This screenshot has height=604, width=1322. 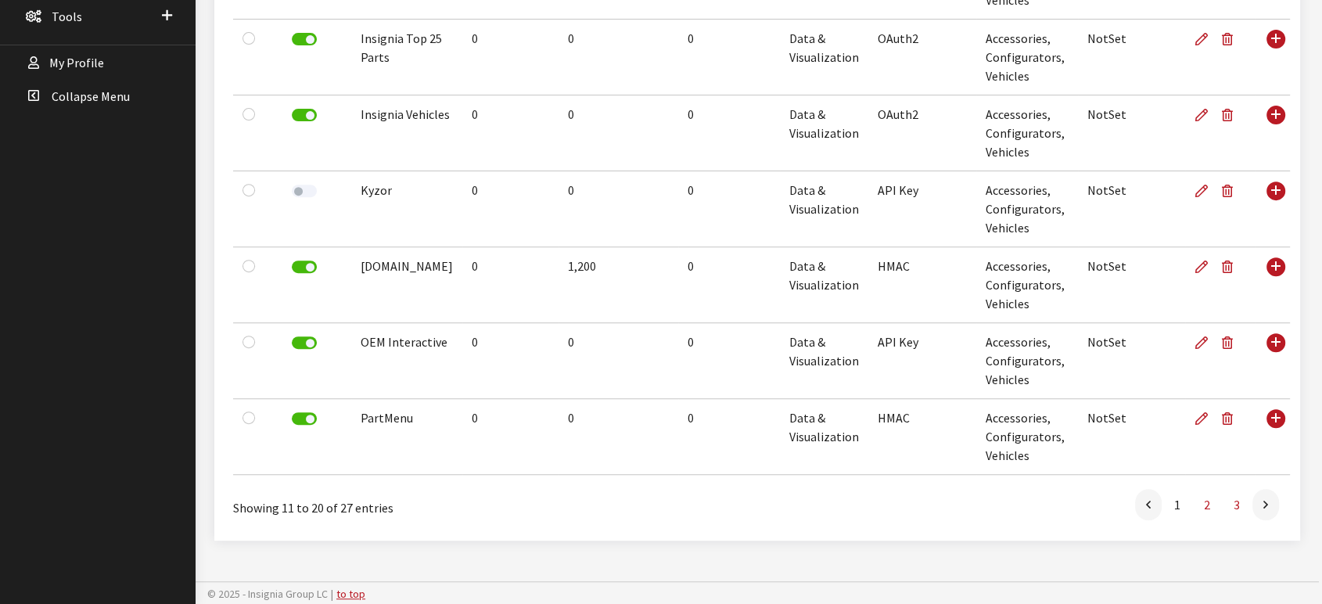 What do you see at coordinates (407, 361) in the screenshot?
I see `td: OEM Interactive` at bounding box center [407, 361].